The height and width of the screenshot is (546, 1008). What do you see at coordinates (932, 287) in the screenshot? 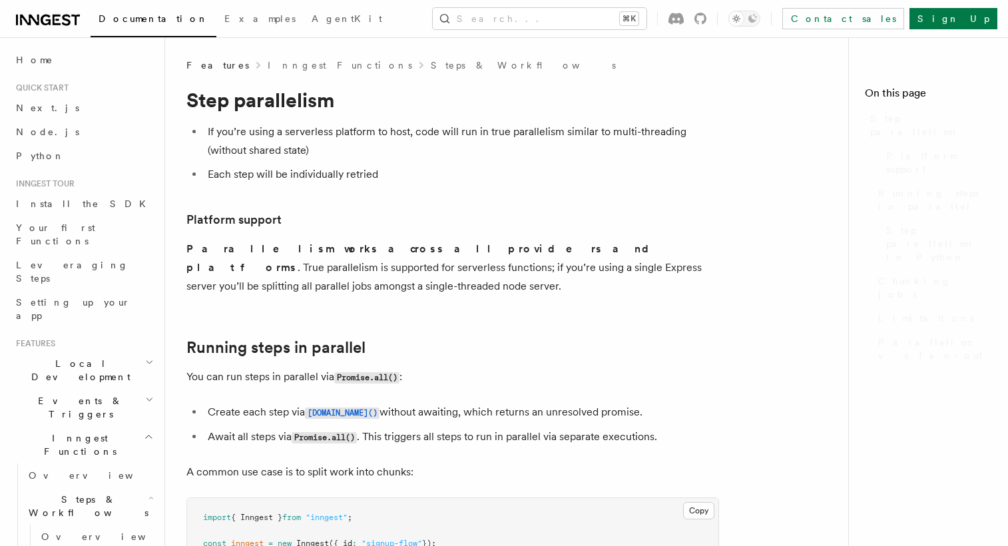
I see `a: Chunking jobs` at bounding box center [932, 287].